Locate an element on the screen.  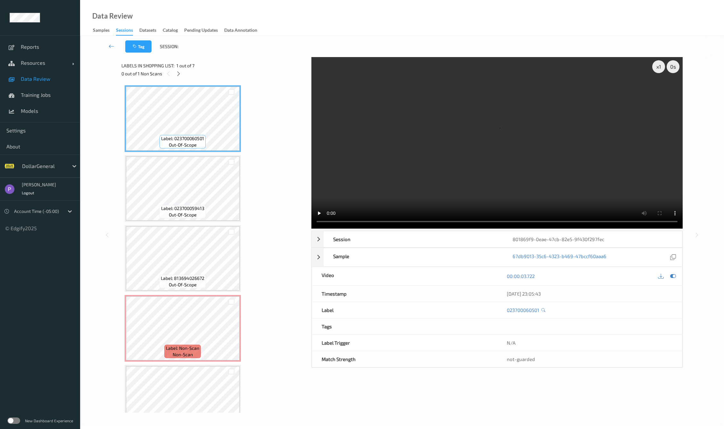
span: Label: 023700059413 is located at coordinates (183, 208).